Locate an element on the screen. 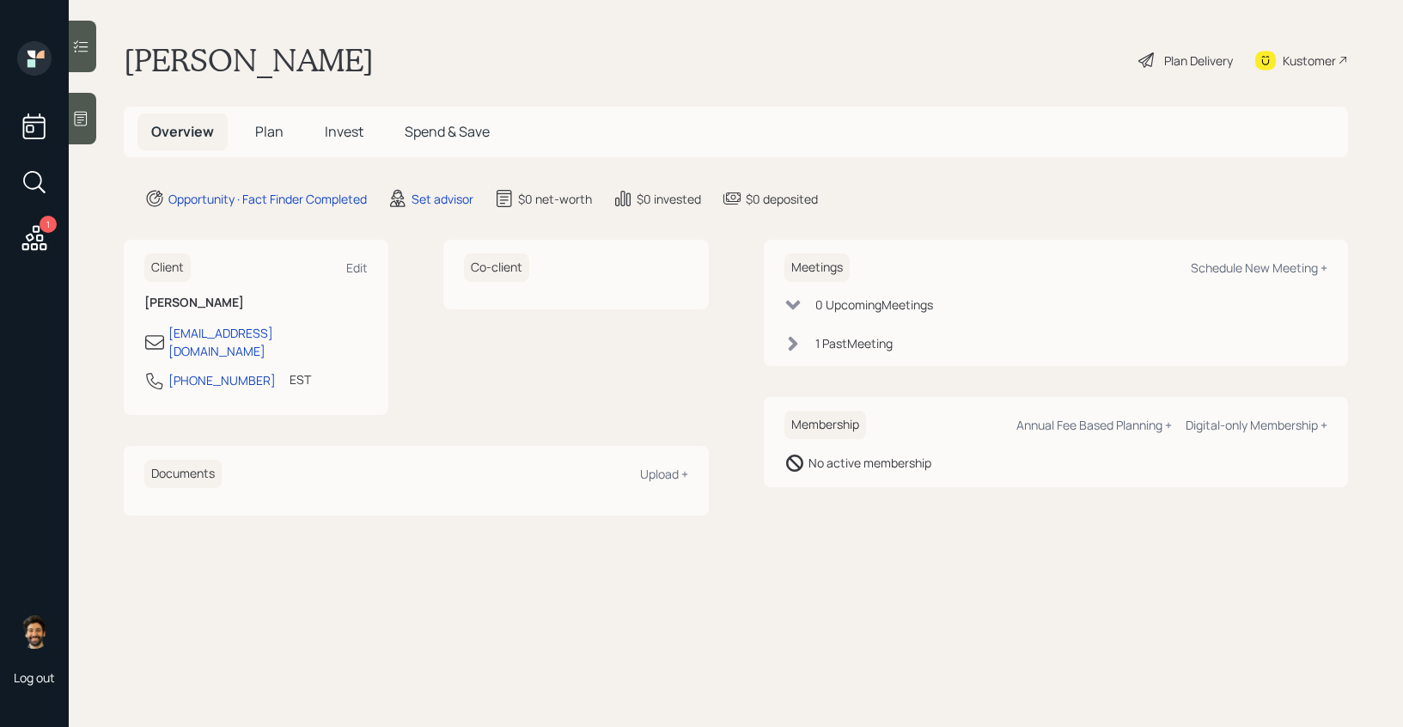 The height and width of the screenshot is (727, 1403). h6: Membership is located at coordinates (825, 424).